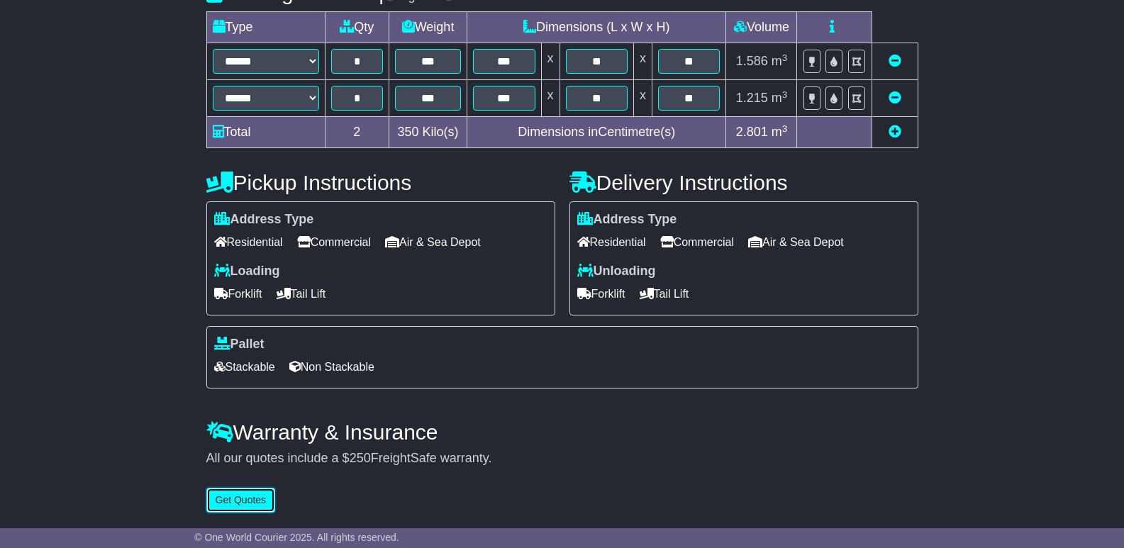  What do you see at coordinates (428, 28) in the screenshot?
I see `td: Weight` at bounding box center [428, 28].